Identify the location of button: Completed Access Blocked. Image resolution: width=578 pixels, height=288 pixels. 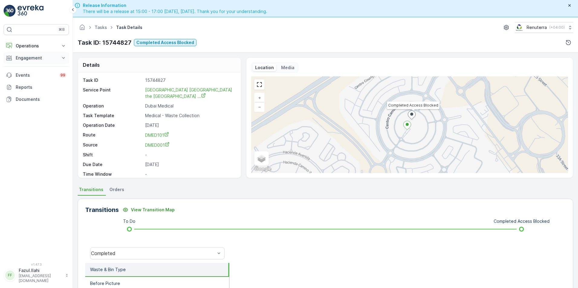
(165, 43).